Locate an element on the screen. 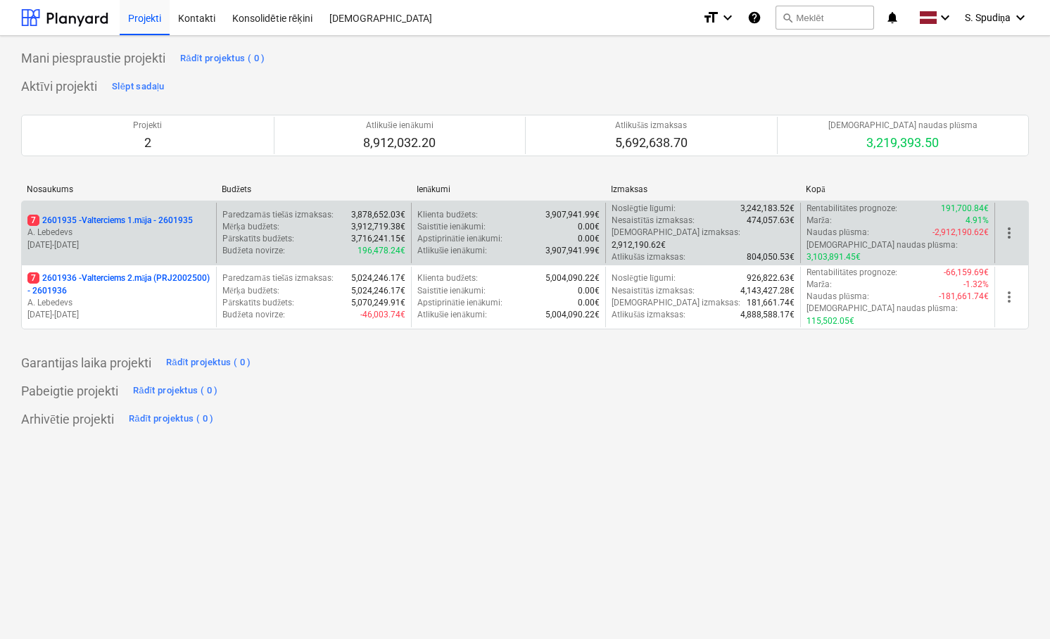 The image size is (1050, 639). p: 4,143,427.28€ is located at coordinates (767, 291).